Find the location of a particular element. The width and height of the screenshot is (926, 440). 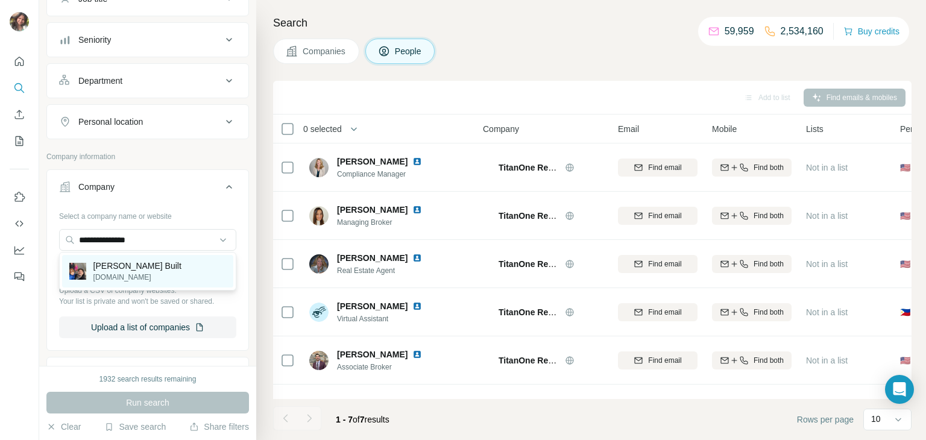

button: Department is located at coordinates (148, 81).